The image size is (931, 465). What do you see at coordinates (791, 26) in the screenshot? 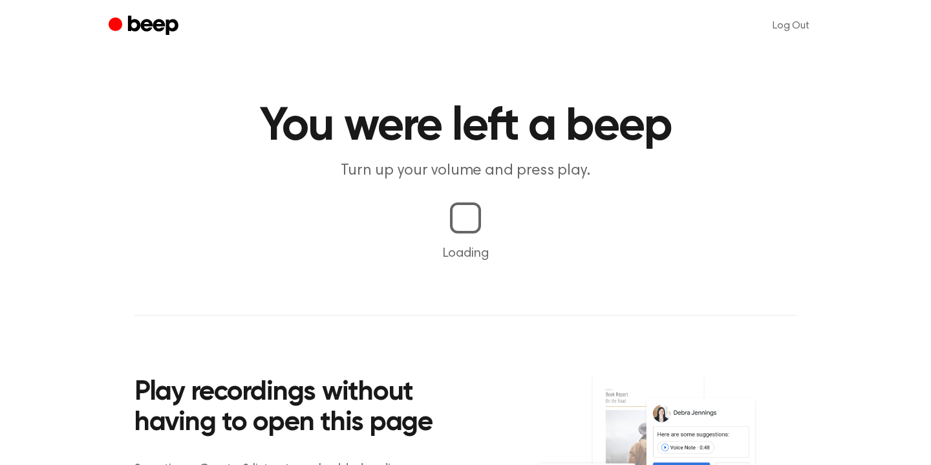
I see `a: Log Out` at bounding box center [791, 26].